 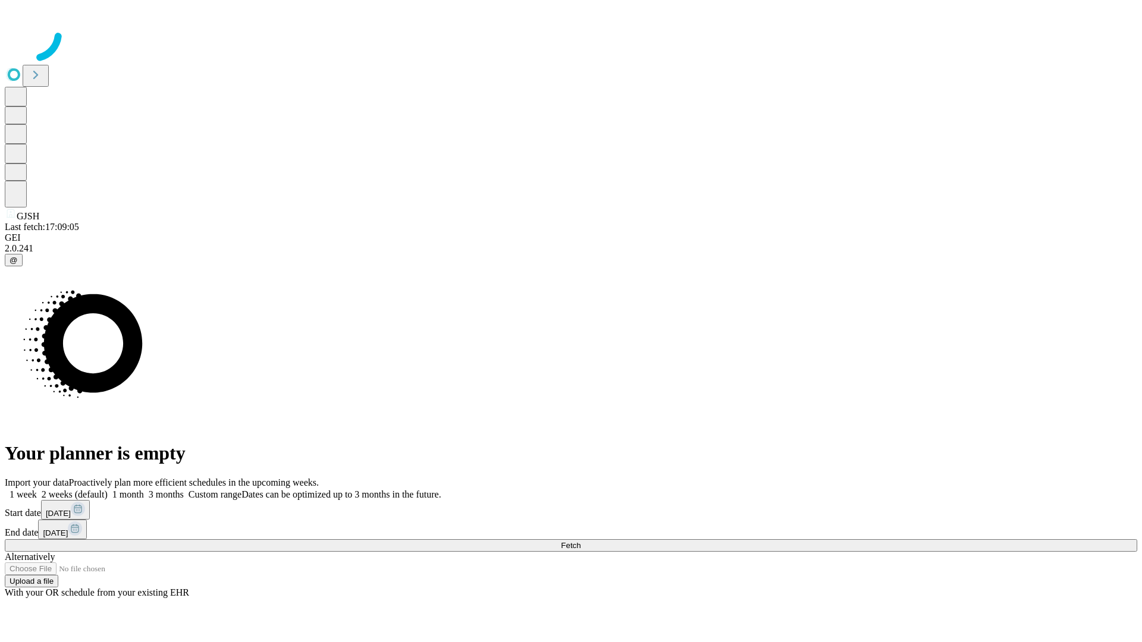 I want to click on span: 2 weeks (default), so click(x=74, y=494).